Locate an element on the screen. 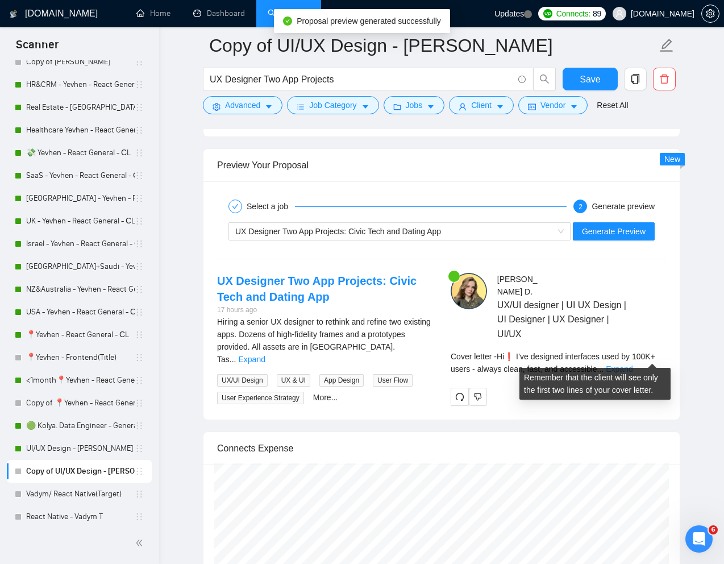  span: copy is located at coordinates (635, 79).